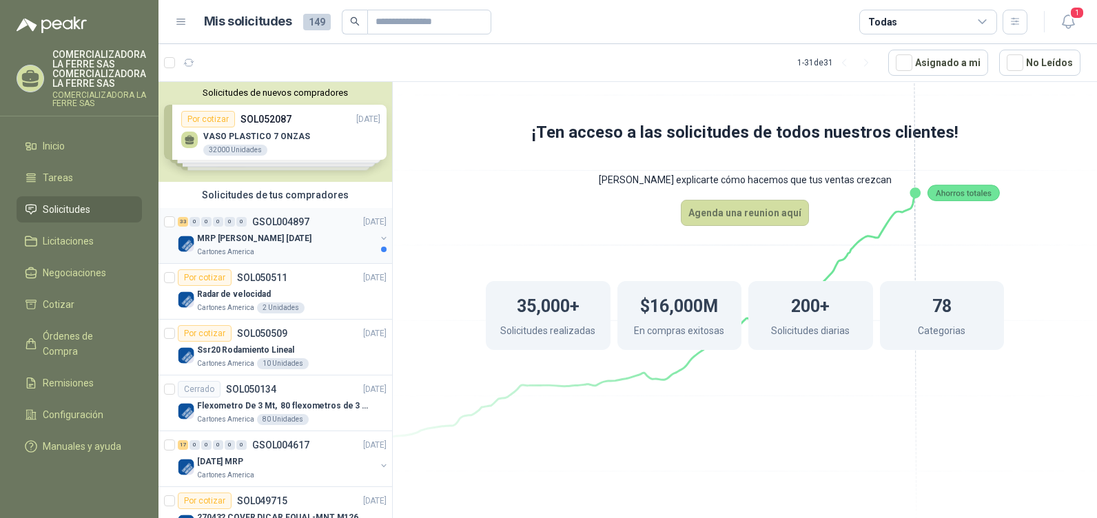 The height and width of the screenshot is (518, 1097). What do you see at coordinates (183, 445) in the screenshot?
I see `div: 17` at bounding box center [183, 445].